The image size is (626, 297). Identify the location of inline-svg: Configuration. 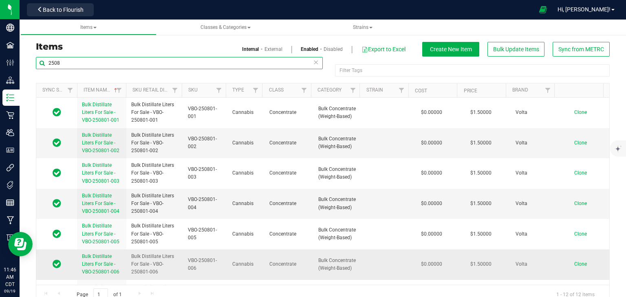
(10, 63).